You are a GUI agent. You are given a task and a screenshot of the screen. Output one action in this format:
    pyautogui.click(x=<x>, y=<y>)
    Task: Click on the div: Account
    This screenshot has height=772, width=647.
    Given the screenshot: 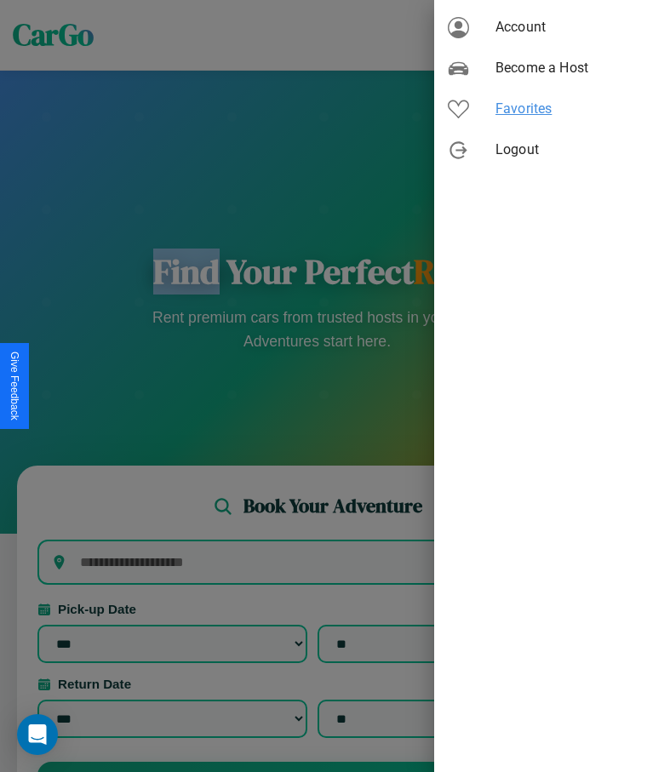 What is the action you would take?
    pyautogui.click(x=541, y=27)
    